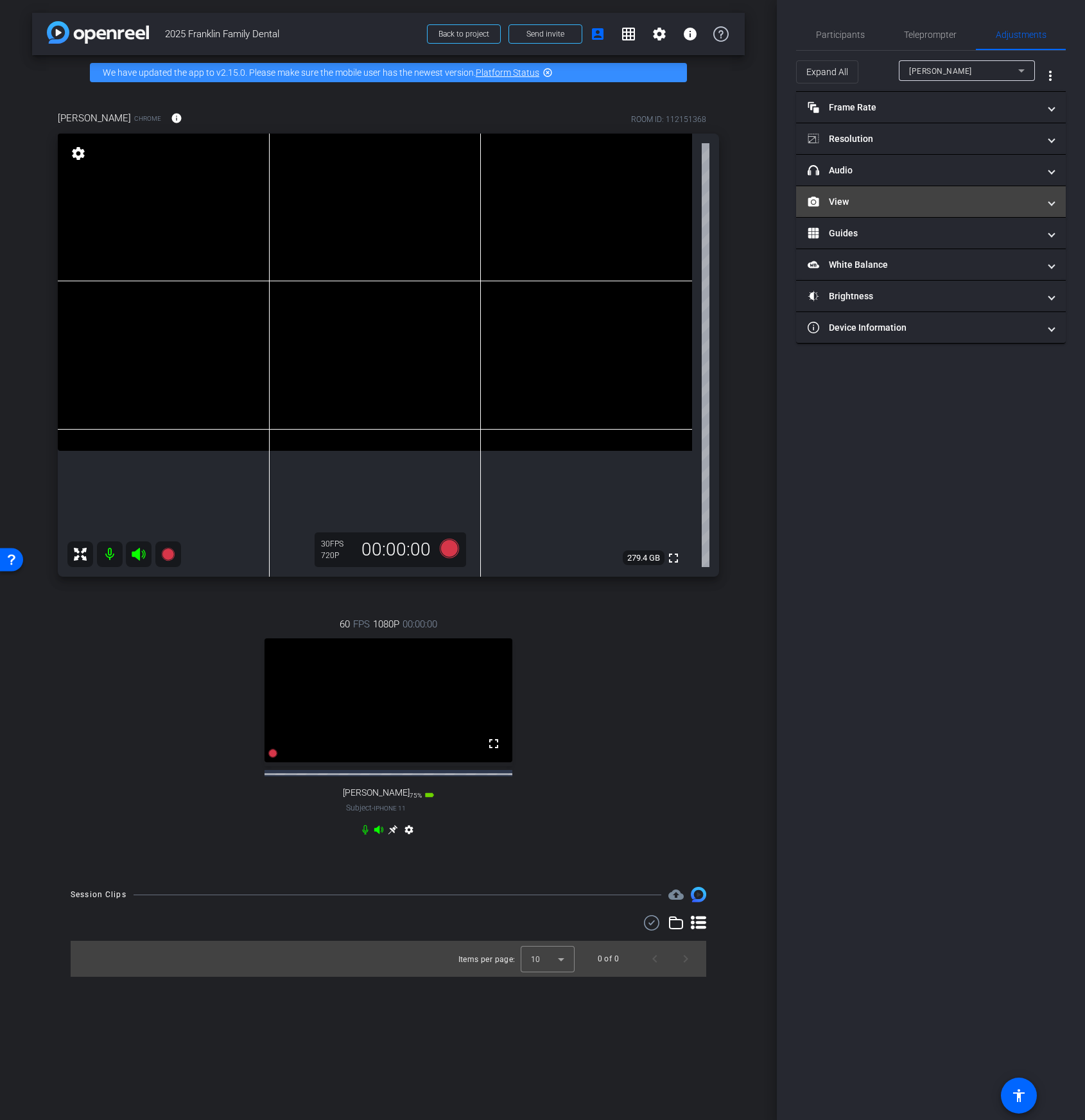  I want to click on a: Platform Status, so click(508, 73).